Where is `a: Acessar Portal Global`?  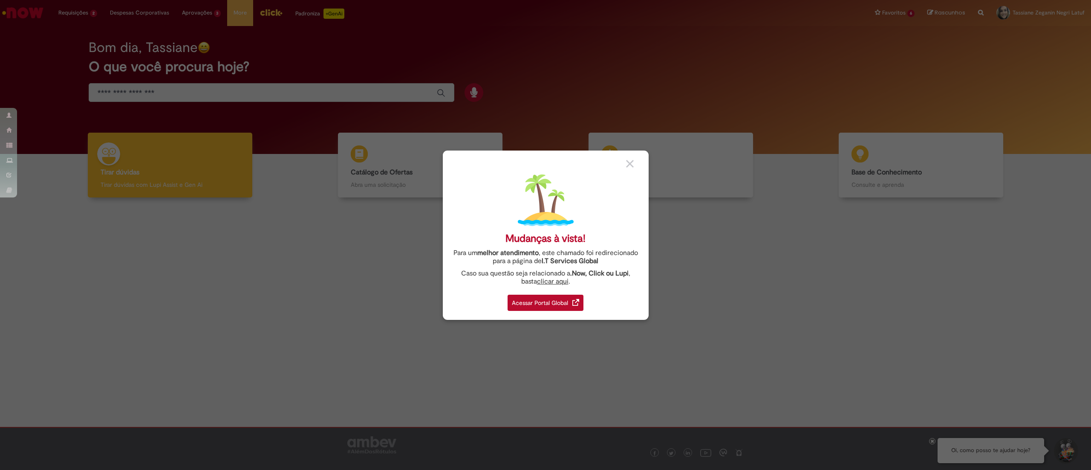 a: Acessar Portal Global is located at coordinates (546, 300).